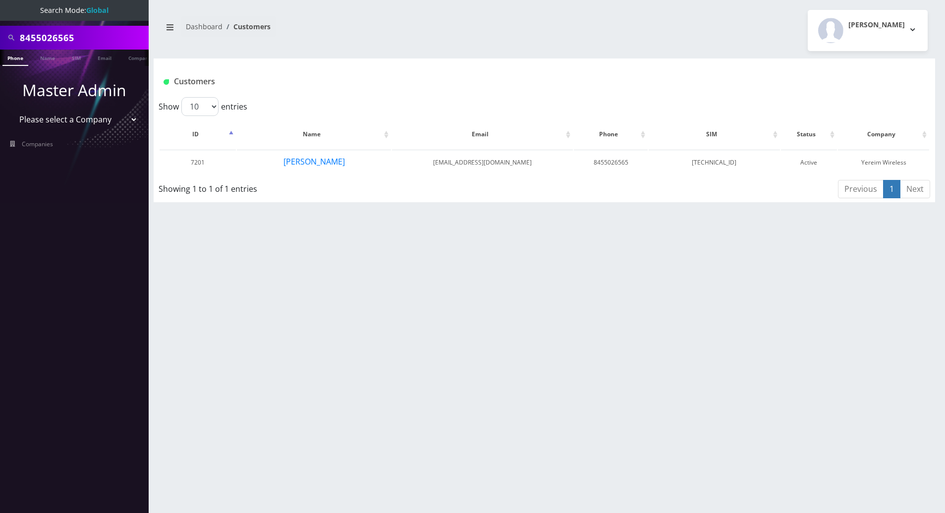 The image size is (945, 513). I want to click on h1: Customers, so click(480, 81).